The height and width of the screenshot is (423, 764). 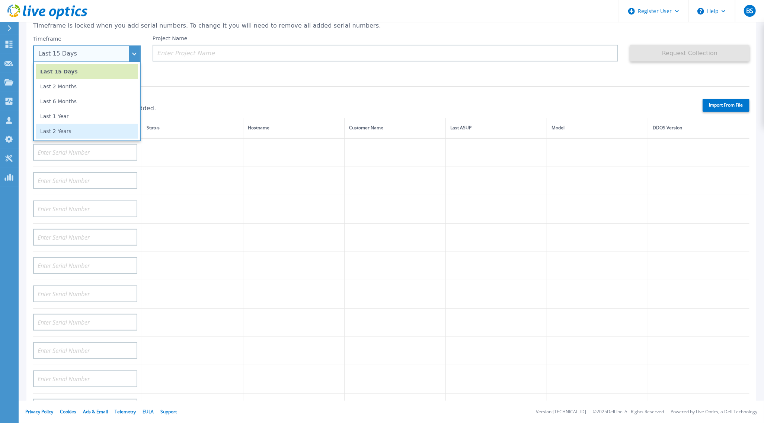 I want to click on a: Privacy Policy, so click(x=39, y=411).